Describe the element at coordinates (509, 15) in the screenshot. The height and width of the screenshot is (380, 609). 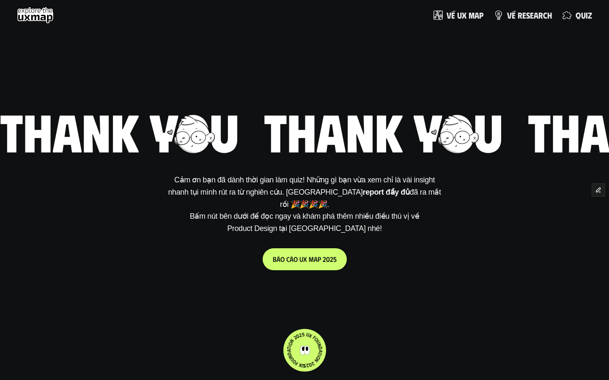
I see `span: v` at that location.